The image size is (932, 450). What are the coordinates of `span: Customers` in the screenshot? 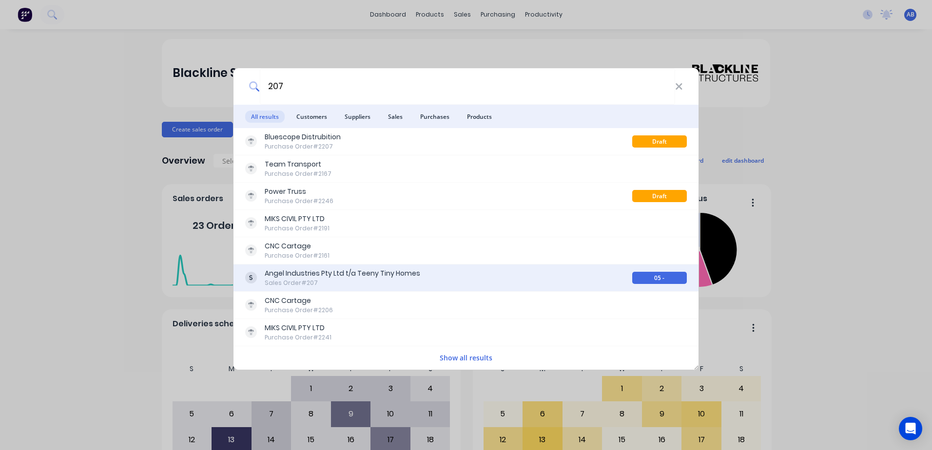 It's located at (311, 116).